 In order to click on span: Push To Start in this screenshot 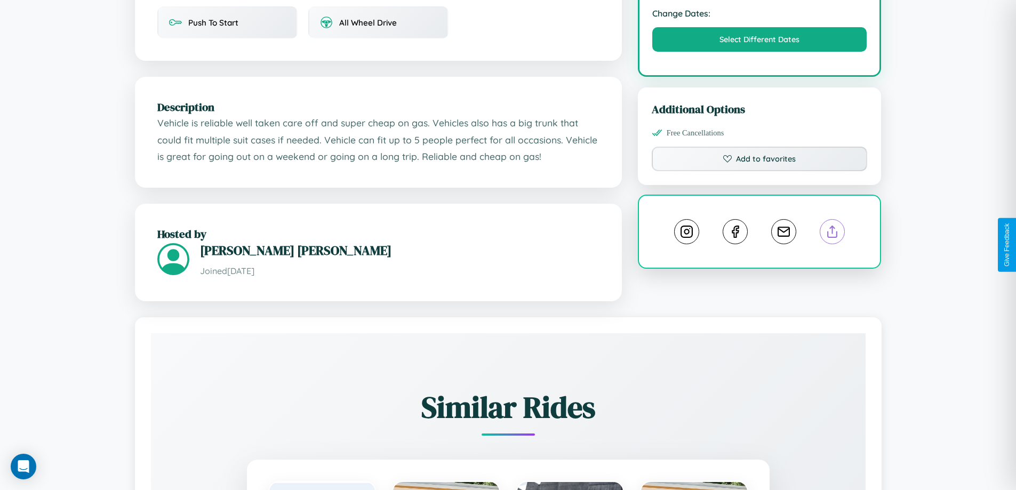, I will do `click(213, 22)`.